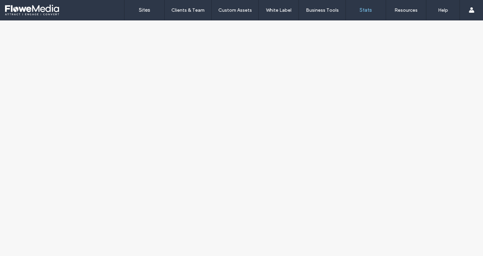  Describe the element at coordinates (278, 10) in the screenshot. I see `label: White Label` at that location.